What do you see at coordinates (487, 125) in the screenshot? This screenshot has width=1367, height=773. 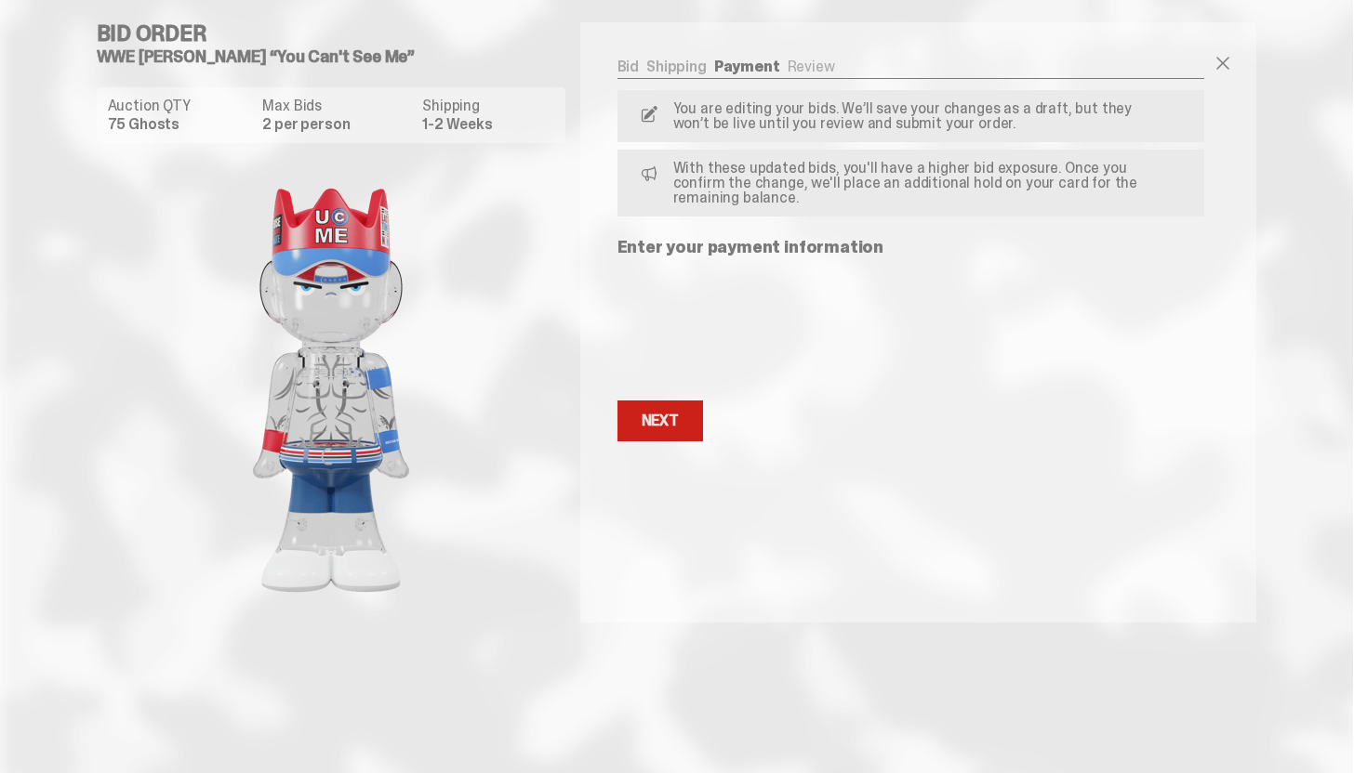 I see `dd: 1-2 Weeks` at bounding box center [487, 125].